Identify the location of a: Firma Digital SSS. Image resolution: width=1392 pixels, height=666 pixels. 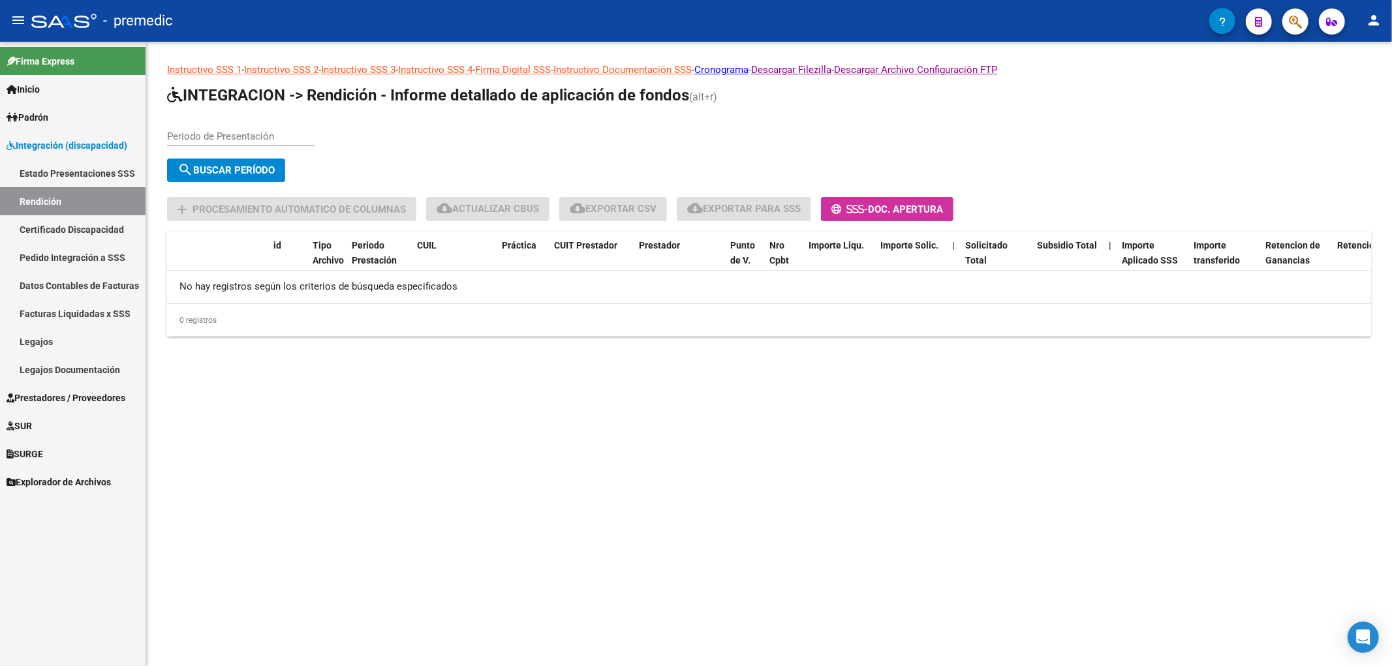
(513, 70).